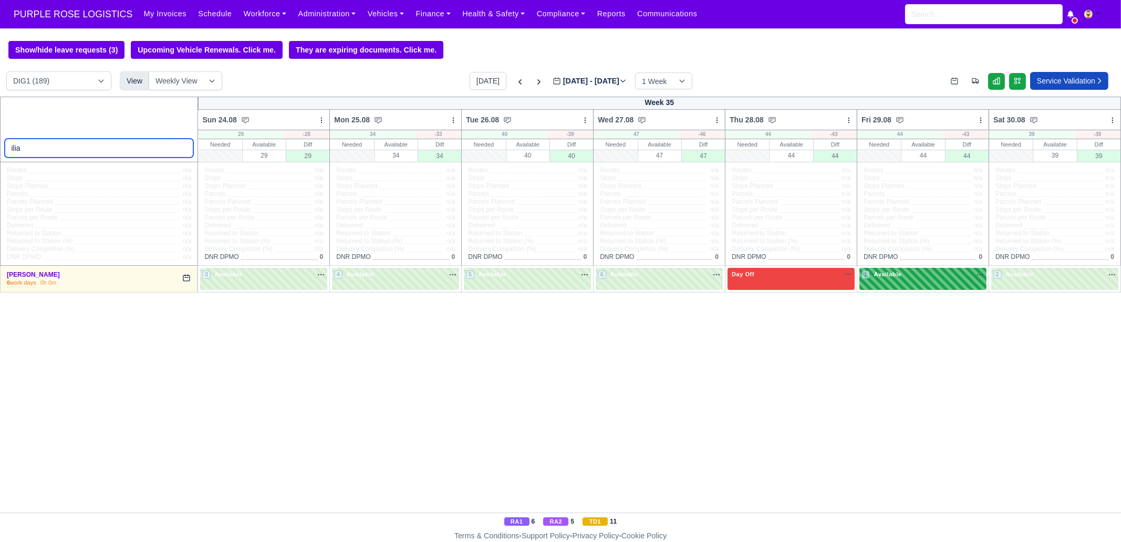 The height and width of the screenshot is (542, 1121). Describe the element at coordinates (227, 210) in the screenshot. I see `span: Stops per Route` at that location.